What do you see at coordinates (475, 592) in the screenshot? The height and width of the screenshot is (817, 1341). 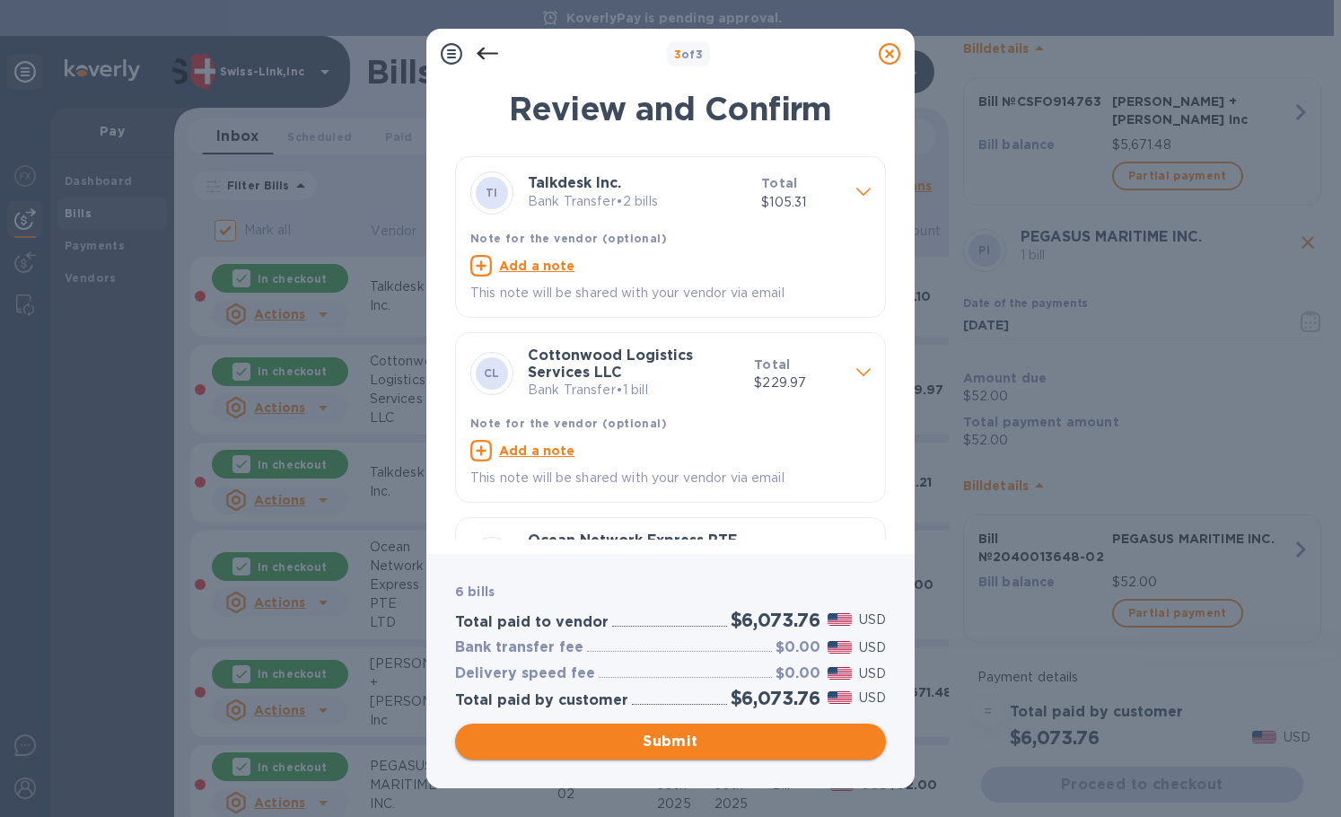 I see `b: 6 bills` at bounding box center [475, 592].